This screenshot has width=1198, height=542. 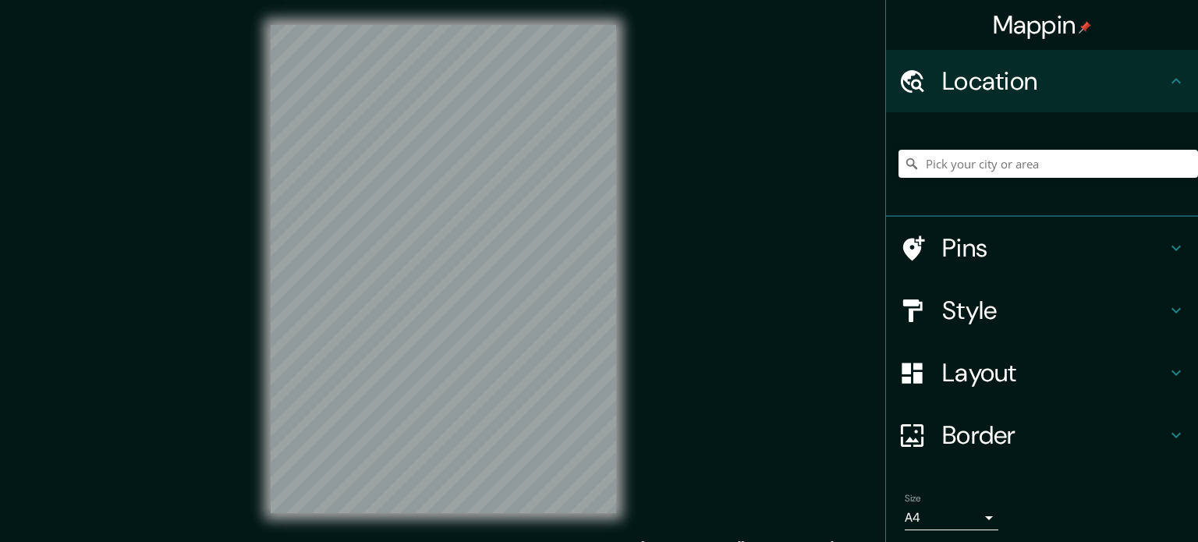 What do you see at coordinates (951, 518) in the screenshot?
I see `div: A4` at bounding box center [951, 518].